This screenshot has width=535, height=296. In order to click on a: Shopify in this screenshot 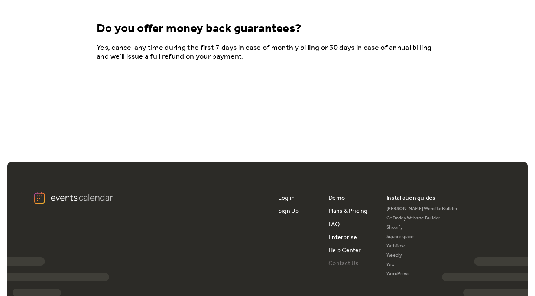, I will do `click(422, 228)`.